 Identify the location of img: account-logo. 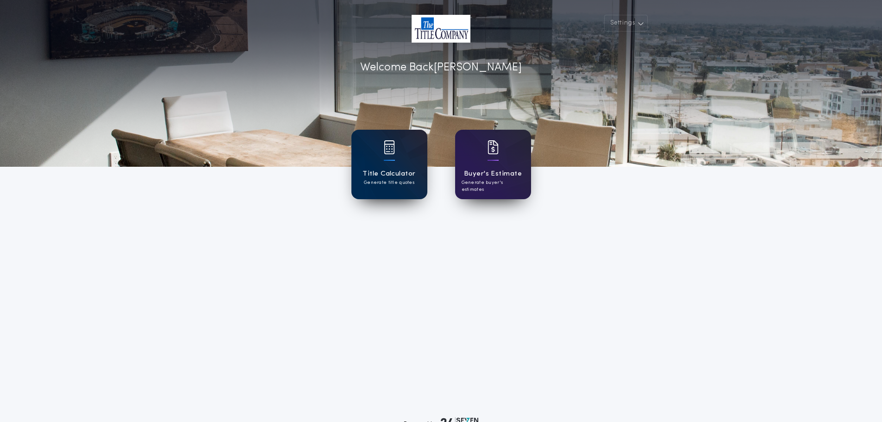
(441, 29).